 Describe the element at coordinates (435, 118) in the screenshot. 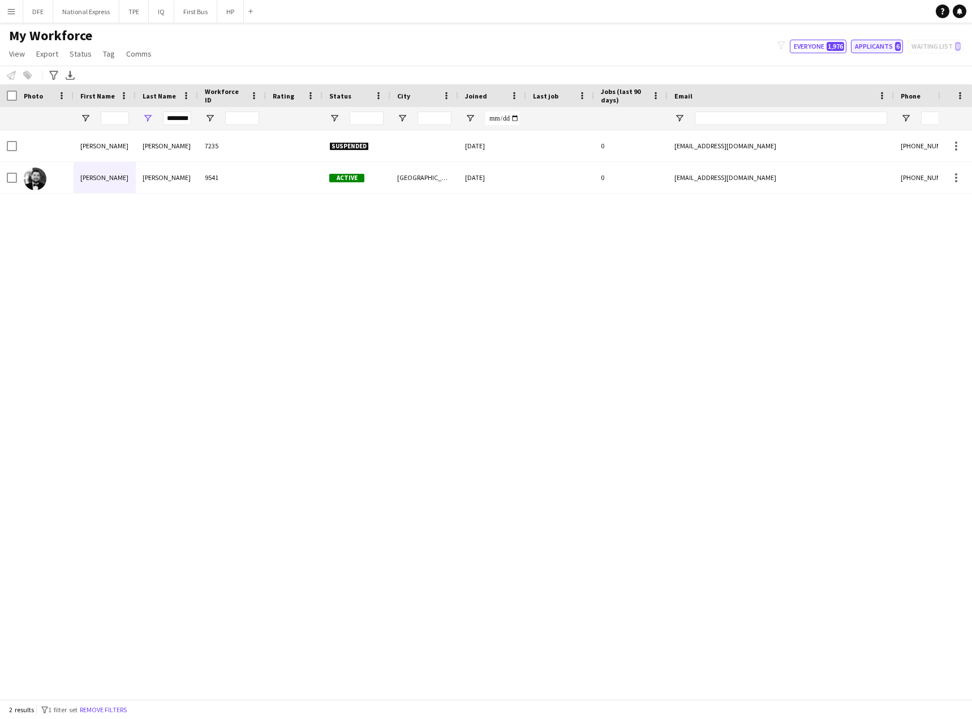

I see `input: City Filter Input` at that location.